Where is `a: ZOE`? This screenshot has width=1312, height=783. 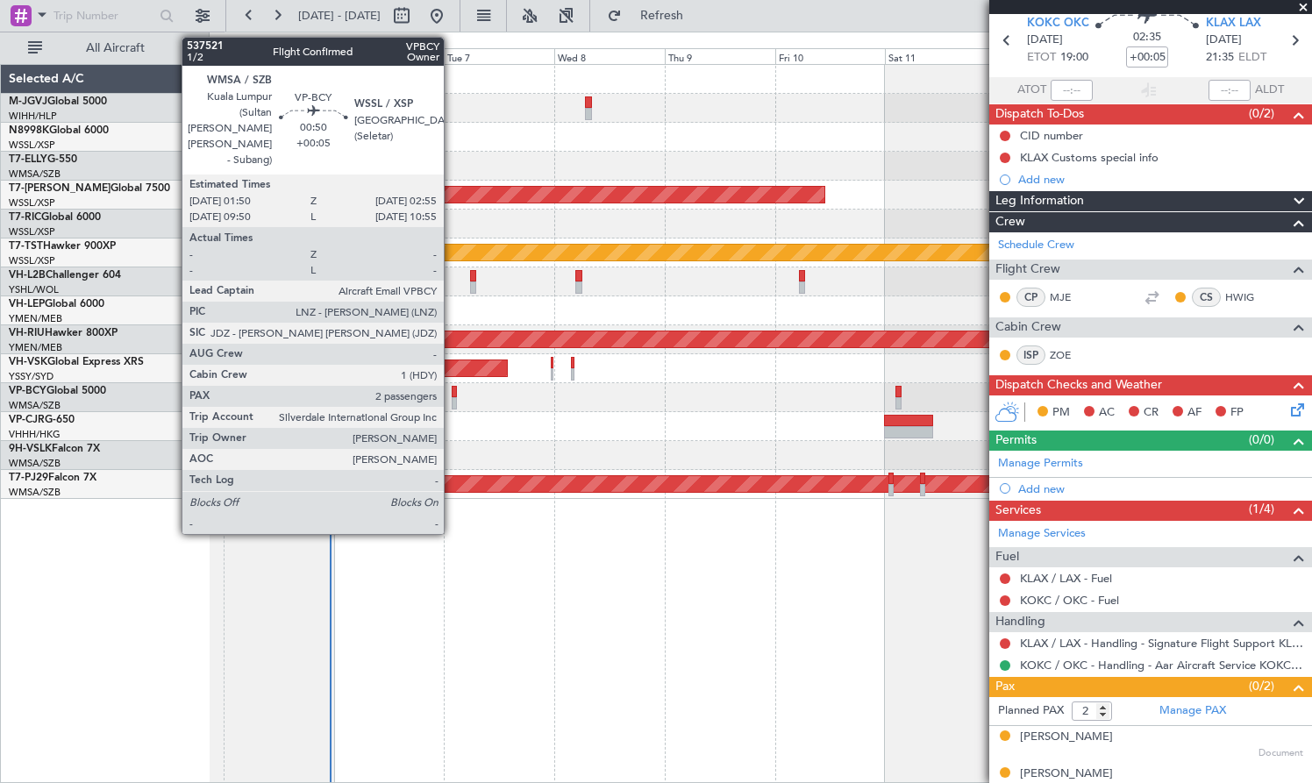
a: ZOE is located at coordinates (1069, 355).